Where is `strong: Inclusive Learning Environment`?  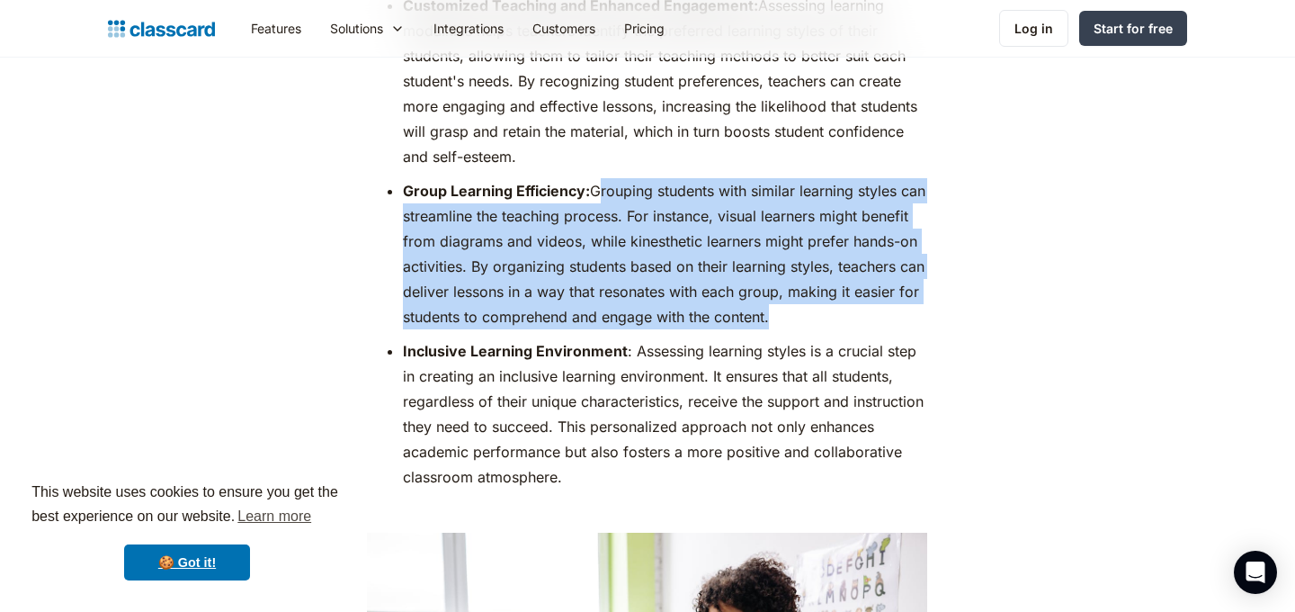 strong: Inclusive Learning Environment is located at coordinates (515, 351).